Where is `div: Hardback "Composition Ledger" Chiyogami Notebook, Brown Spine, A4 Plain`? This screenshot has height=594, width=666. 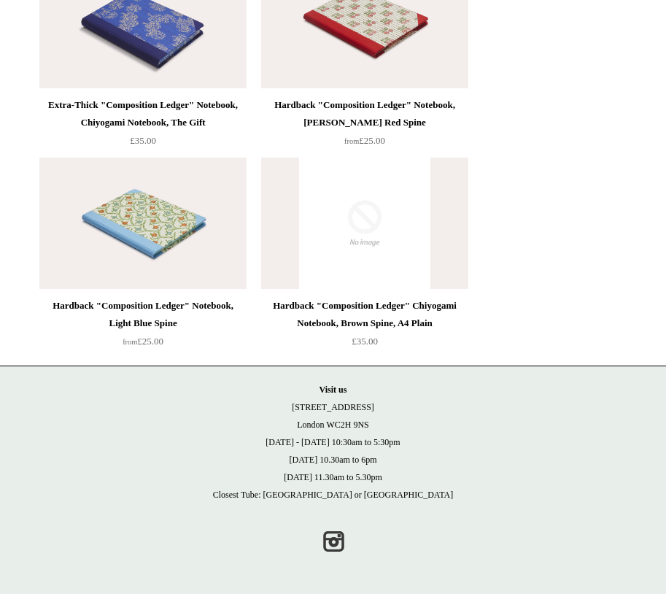
div: Hardback "Composition Ledger" Chiyogami Notebook, Brown Spine, A4 Plain is located at coordinates (365, 315).